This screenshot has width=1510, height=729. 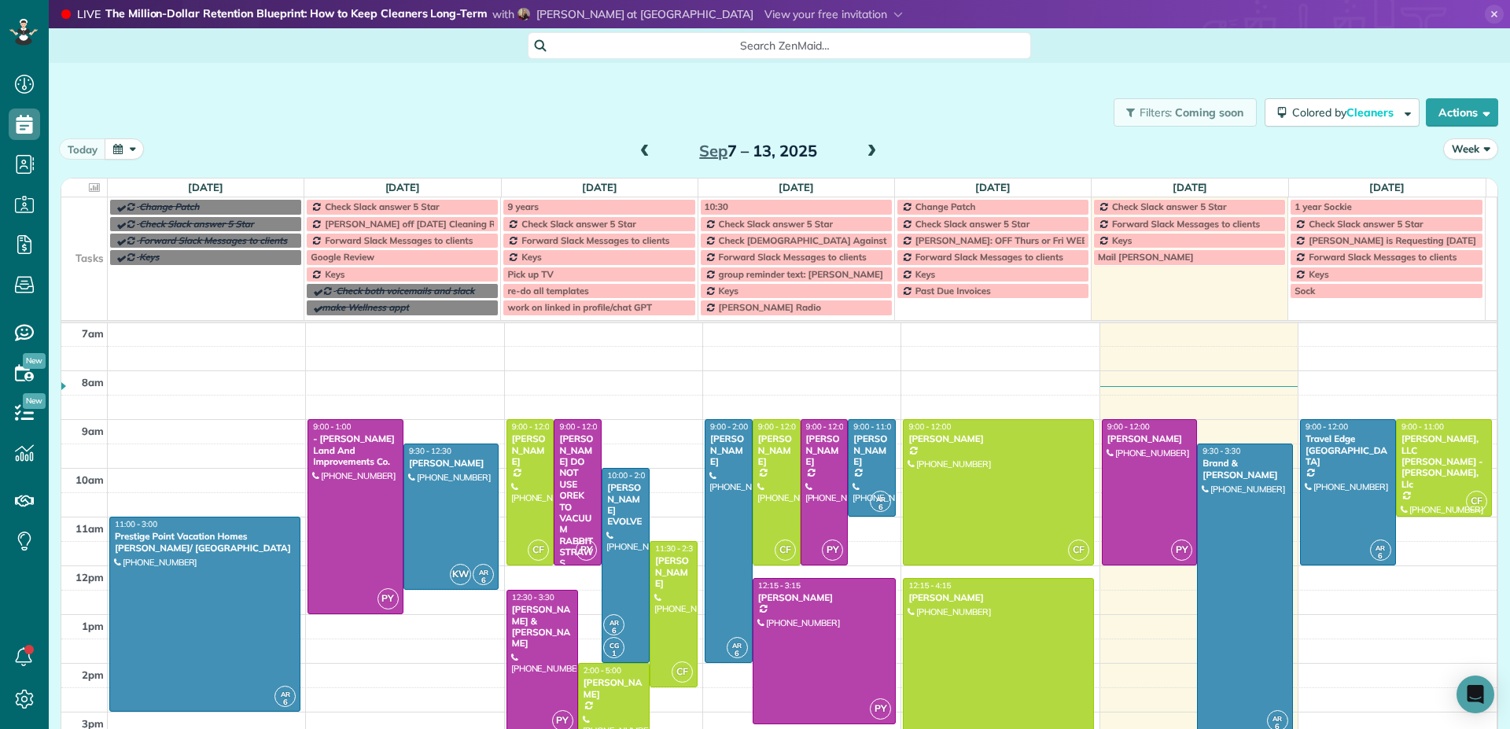 What do you see at coordinates (930, 585) in the screenshot?
I see `span: 12:15 - 4:15` at bounding box center [930, 585].